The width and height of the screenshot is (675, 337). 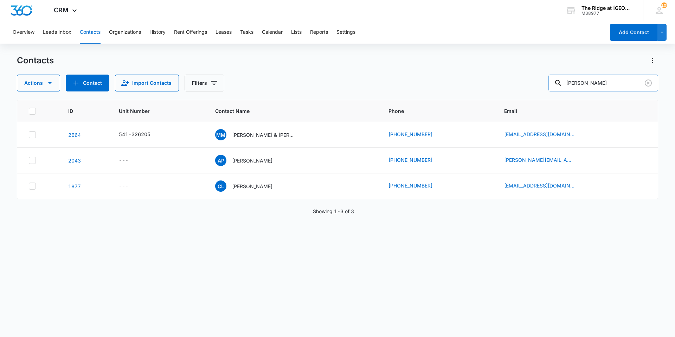 What do you see at coordinates (319, 32) in the screenshot?
I see `button: Reports` at bounding box center [319, 32].